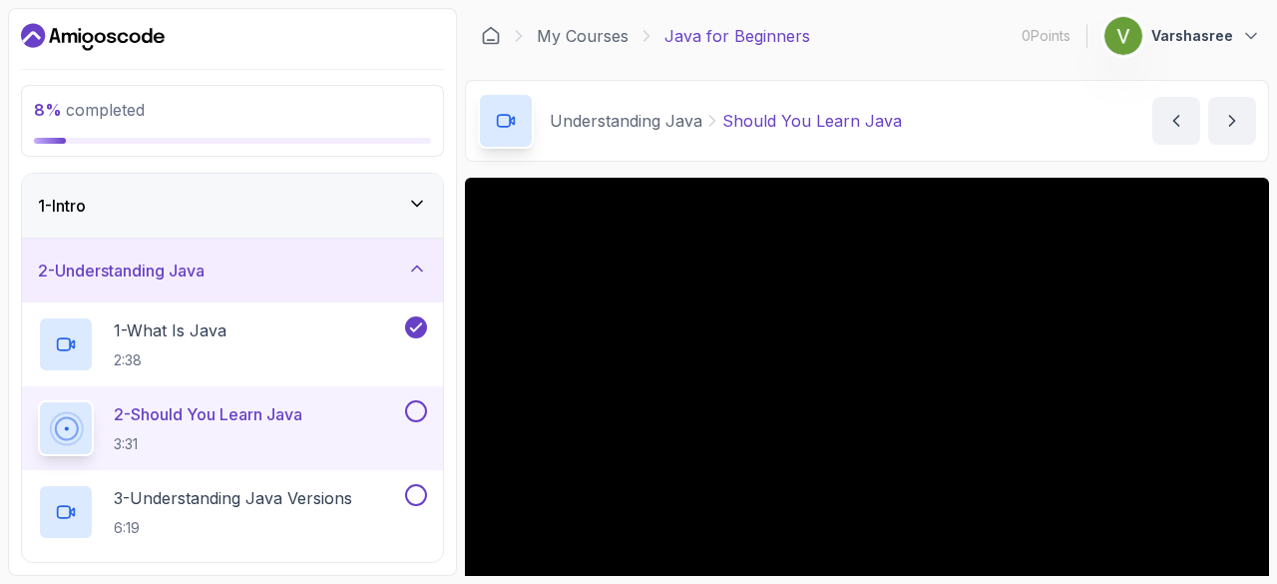 The width and height of the screenshot is (1277, 584). Describe the element at coordinates (233, 512) in the screenshot. I see `button: 3-Understanding Java Versions6:19` at that location.